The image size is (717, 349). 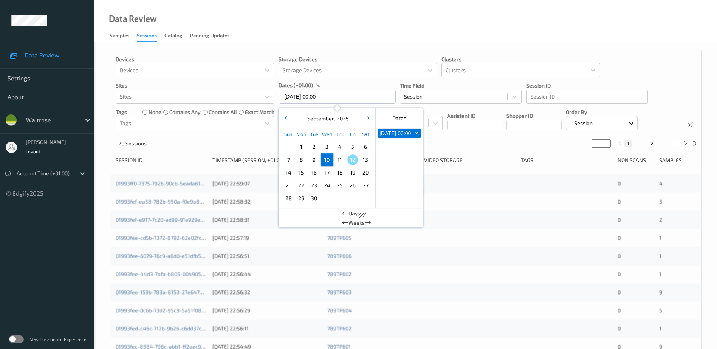 I want to click on div: Choose Friday October 03 of 2025, so click(x=353, y=199).